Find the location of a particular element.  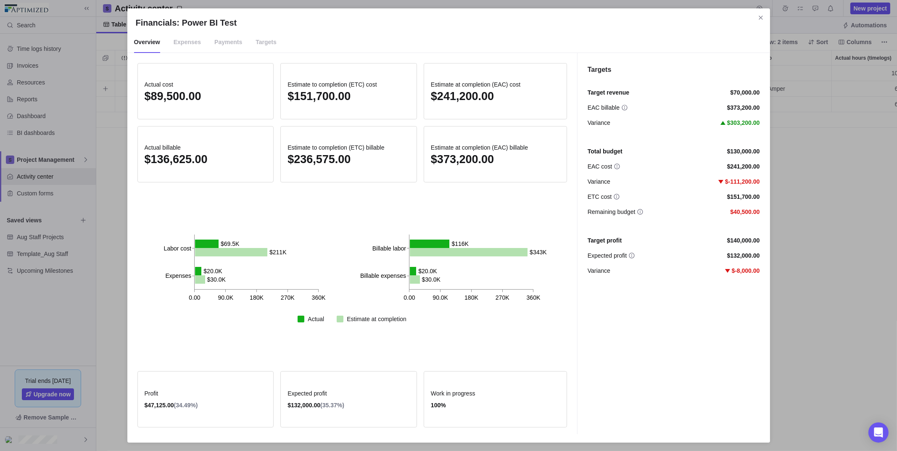

span: Total budget is located at coordinates (605, 151).